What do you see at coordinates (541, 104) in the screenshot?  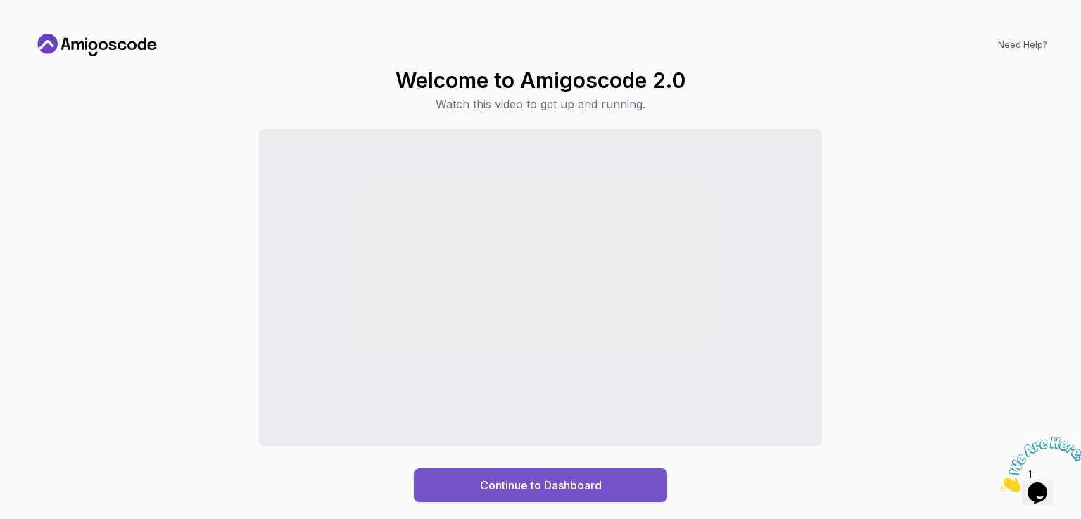 I see `p: Watch this video to get up and running.` at bounding box center [541, 104].